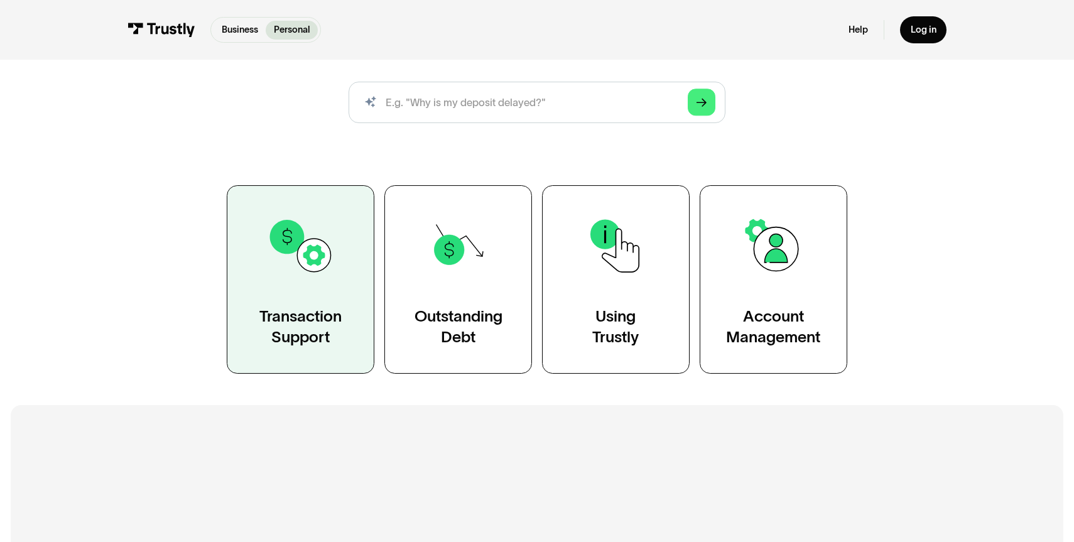  I want to click on div: Transaction Support, so click(300, 326).